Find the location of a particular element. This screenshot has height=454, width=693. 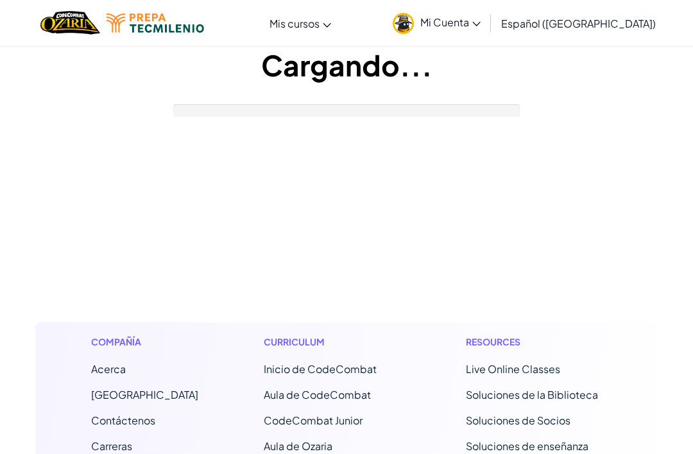

a: Mi Cuenta is located at coordinates (437, 22).